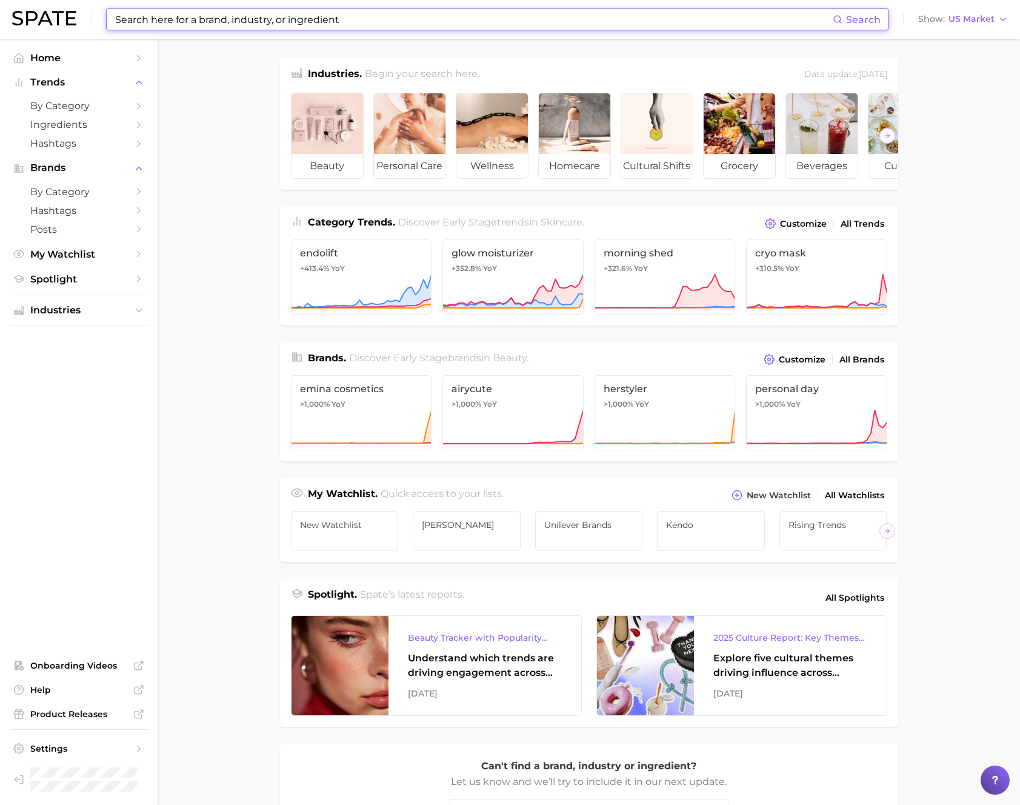 The image size is (1020, 805). I want to click on a: culinary, so click(904, 136).